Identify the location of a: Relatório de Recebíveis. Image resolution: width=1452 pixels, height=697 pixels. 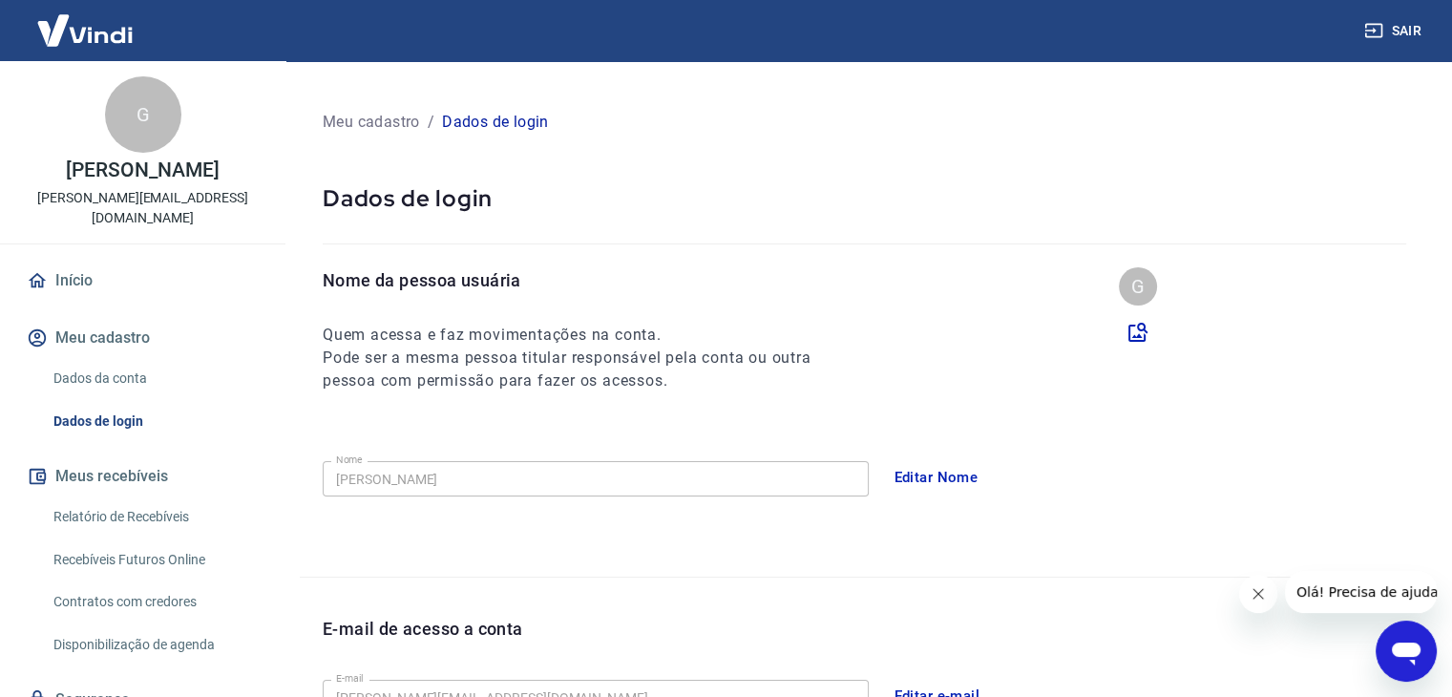
(154, 517).